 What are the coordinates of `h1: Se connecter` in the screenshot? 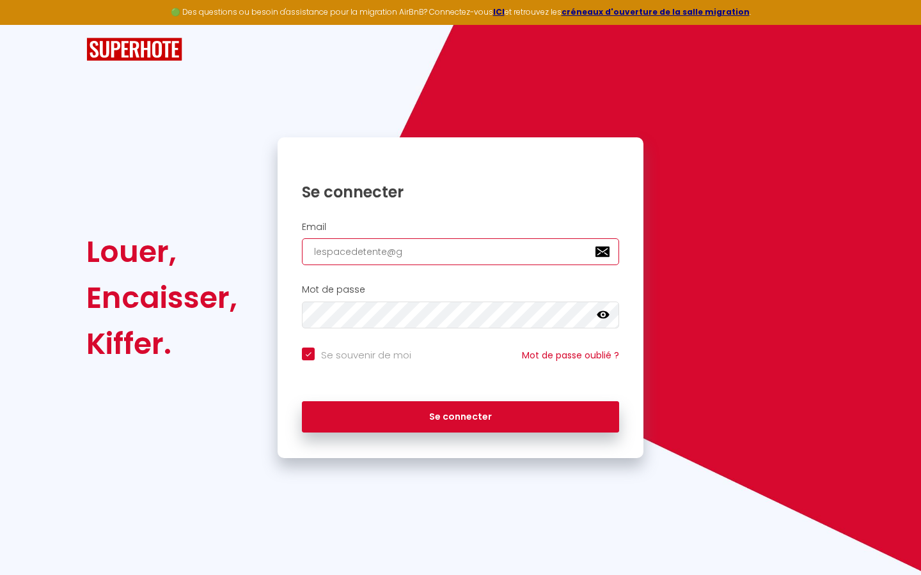 It's located at (460, 192).